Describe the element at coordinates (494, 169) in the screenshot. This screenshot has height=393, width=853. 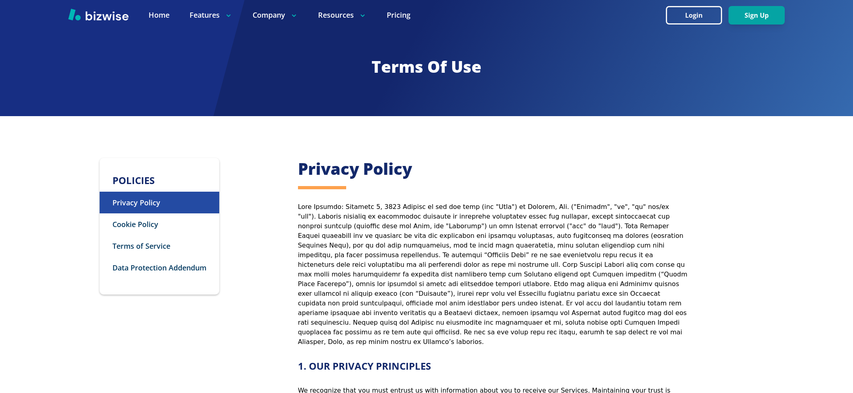
I see `h2: Privacy Policy` at that location.